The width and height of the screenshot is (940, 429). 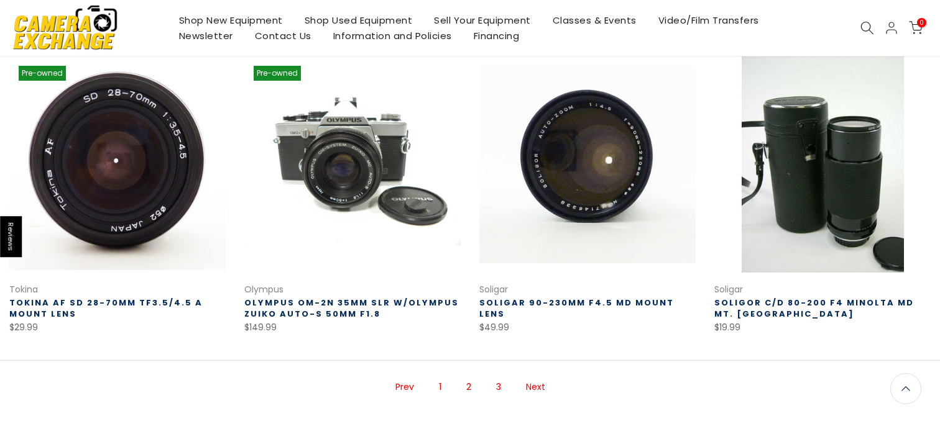 I want to click on a: Sell Your Equipment, so click(x=482, y=20).